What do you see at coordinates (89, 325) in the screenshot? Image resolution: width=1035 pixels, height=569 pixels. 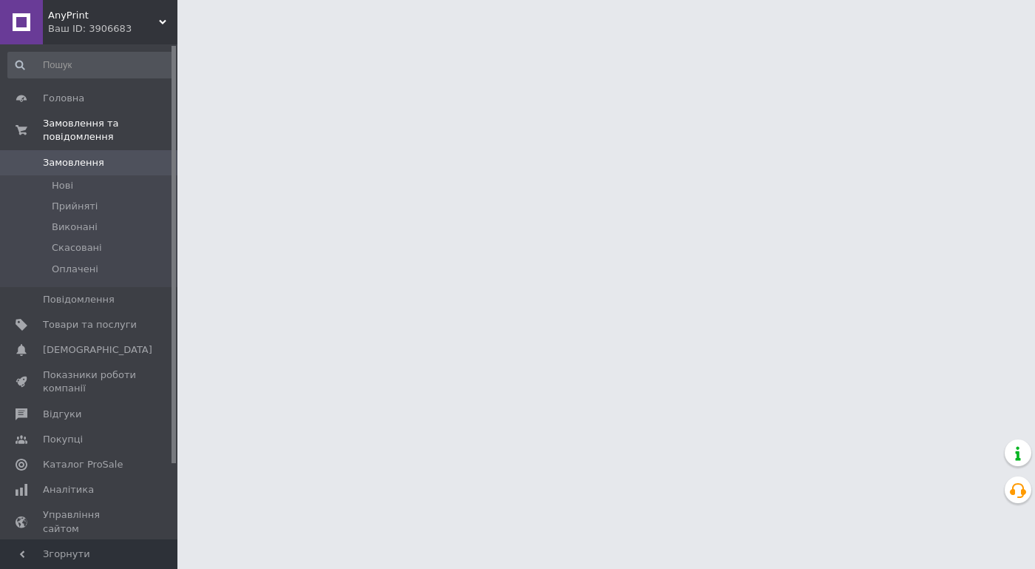 I see `span: Товари та послуги` at bounding box center [89, 325].